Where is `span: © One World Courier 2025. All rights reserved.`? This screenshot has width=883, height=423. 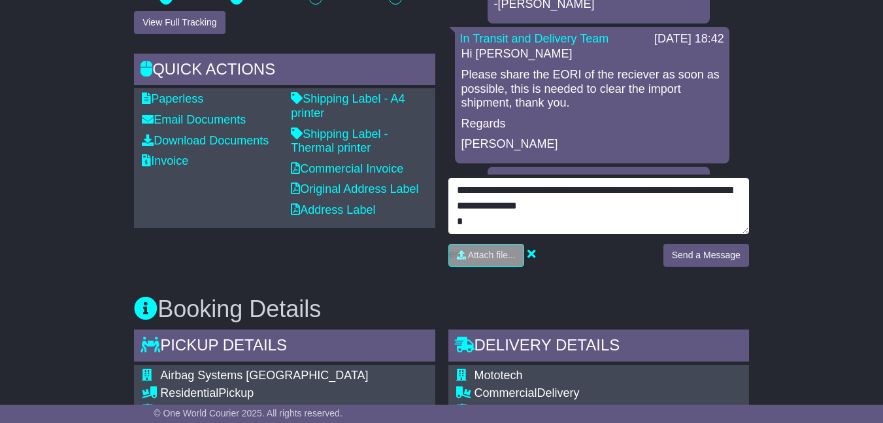 span: © One World Courier 2025. All rights reserved. is located at coordinates (248, 413).